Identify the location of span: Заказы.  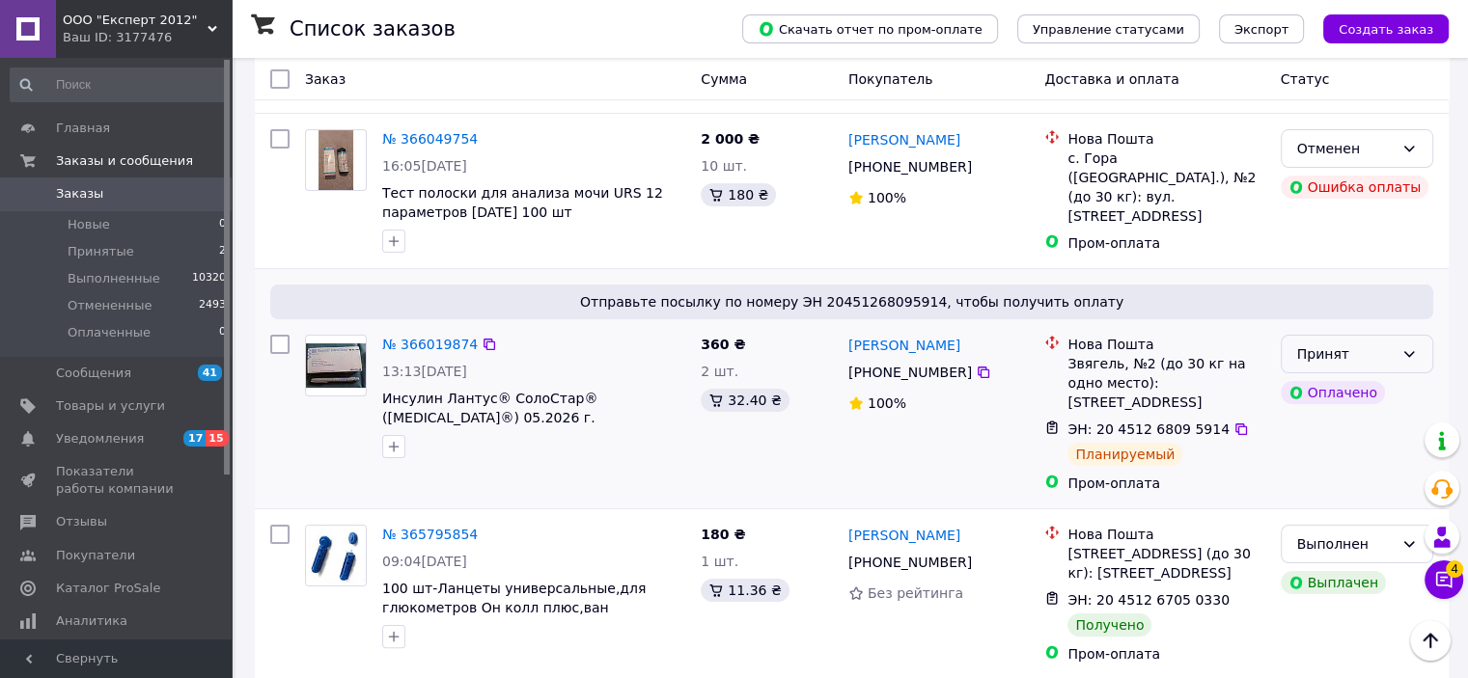
(79, 194).